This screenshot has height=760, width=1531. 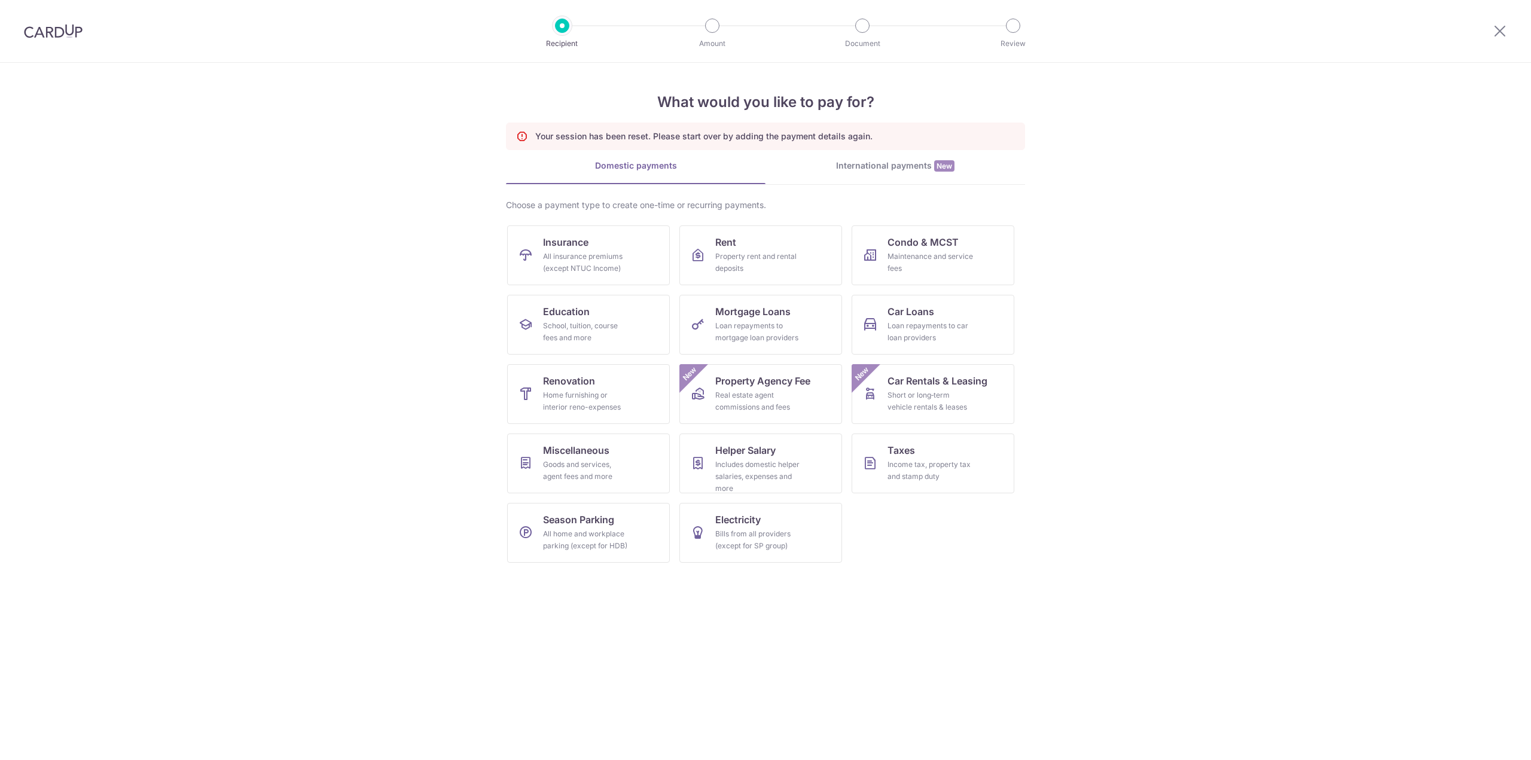 I want to click on a: Mortgage LoansLoan repayments to mortgage loan providers, so click(x=761, y=325).